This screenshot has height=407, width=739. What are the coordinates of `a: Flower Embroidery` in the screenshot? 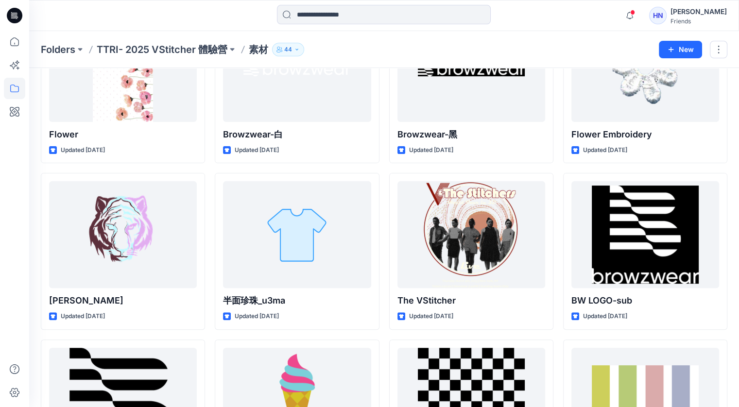 It's located at (645, 68).